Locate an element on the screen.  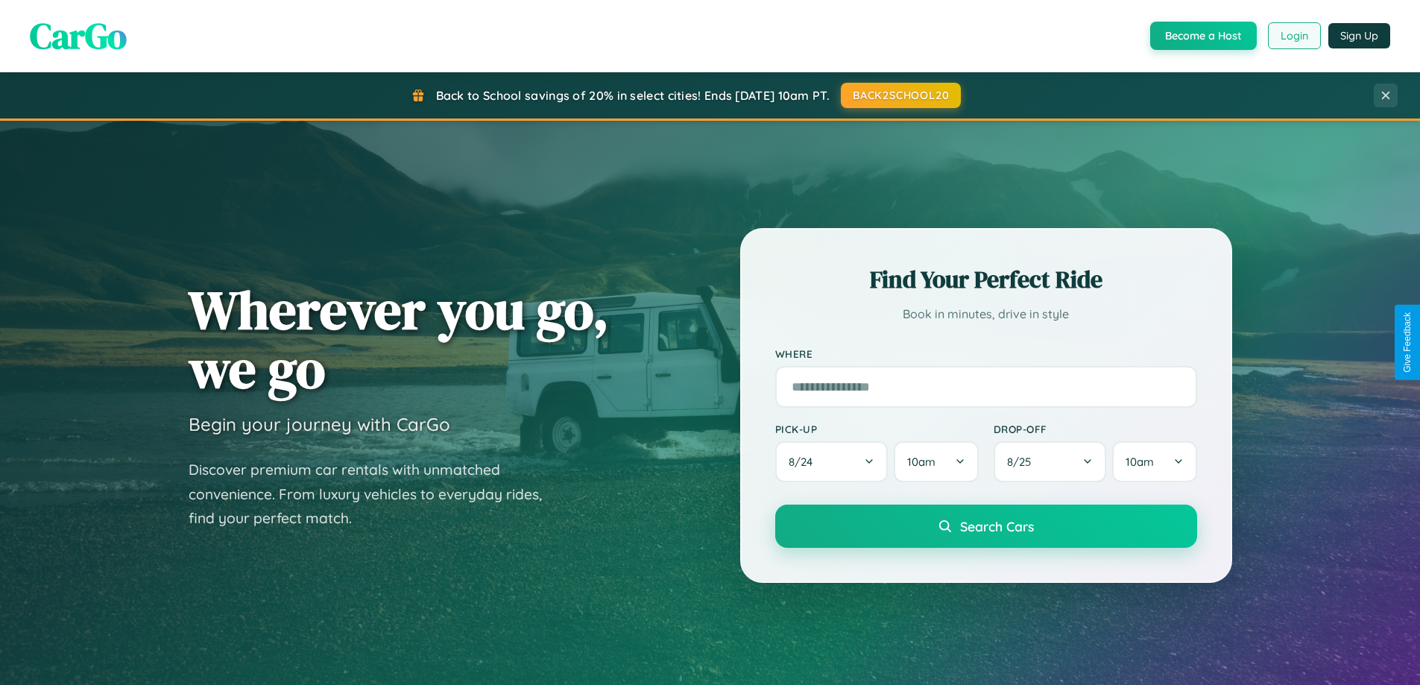
p: Book in minutes, drive in style is located at coordinates (986, 314).